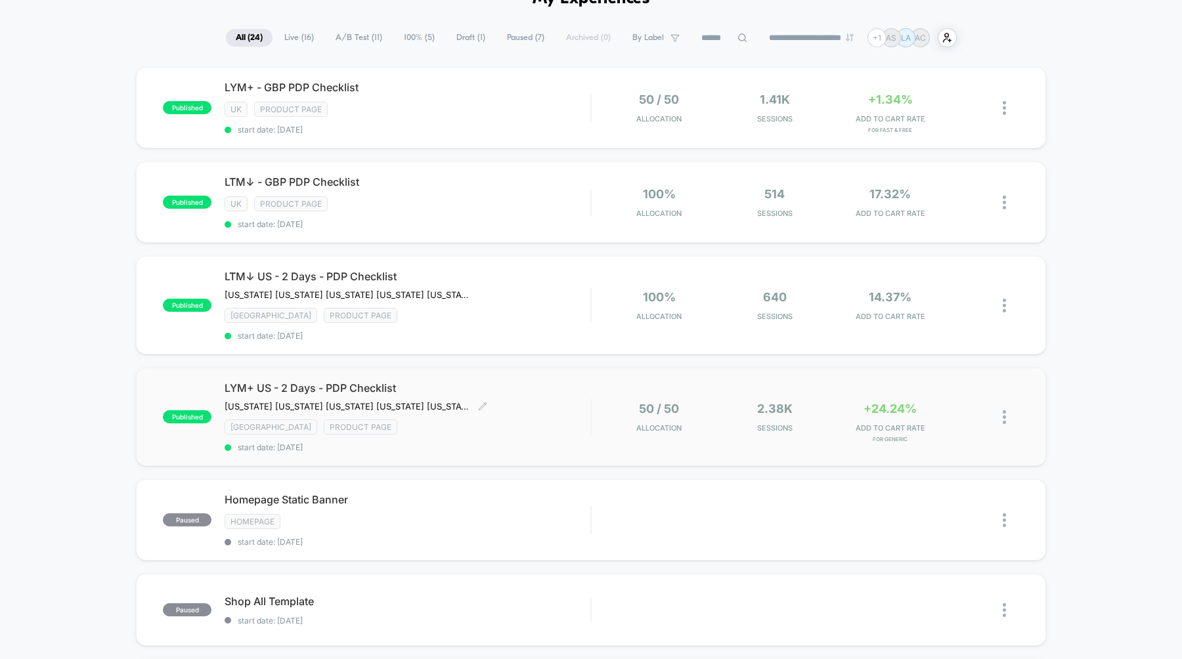 The image size is (1182, 659). I want to click on span: LTM↓ - GBP PDP Checklist, so click(407, 182).